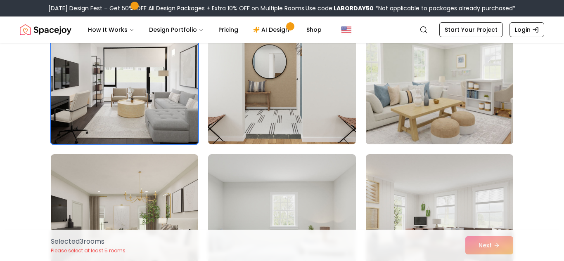  What do you see at coordinates (88, 242) in the screenshot?
I see `p: Selected 3 room s` at bounding box center [88, 242].